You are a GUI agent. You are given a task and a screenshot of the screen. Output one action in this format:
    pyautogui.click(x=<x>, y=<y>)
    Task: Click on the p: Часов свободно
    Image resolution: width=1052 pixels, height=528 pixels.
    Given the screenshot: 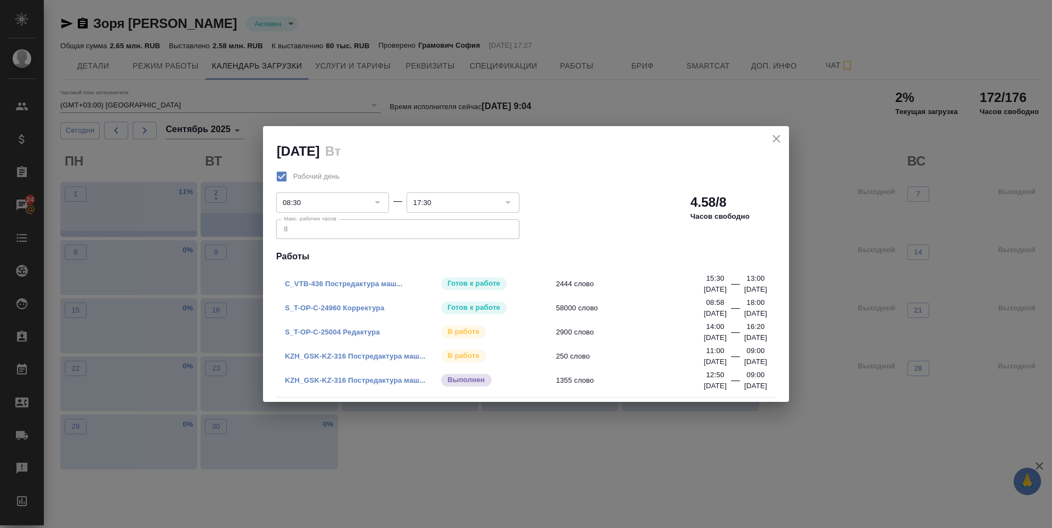 What is the action you would take?
    pyautogui.click(x=720, y=216)
    